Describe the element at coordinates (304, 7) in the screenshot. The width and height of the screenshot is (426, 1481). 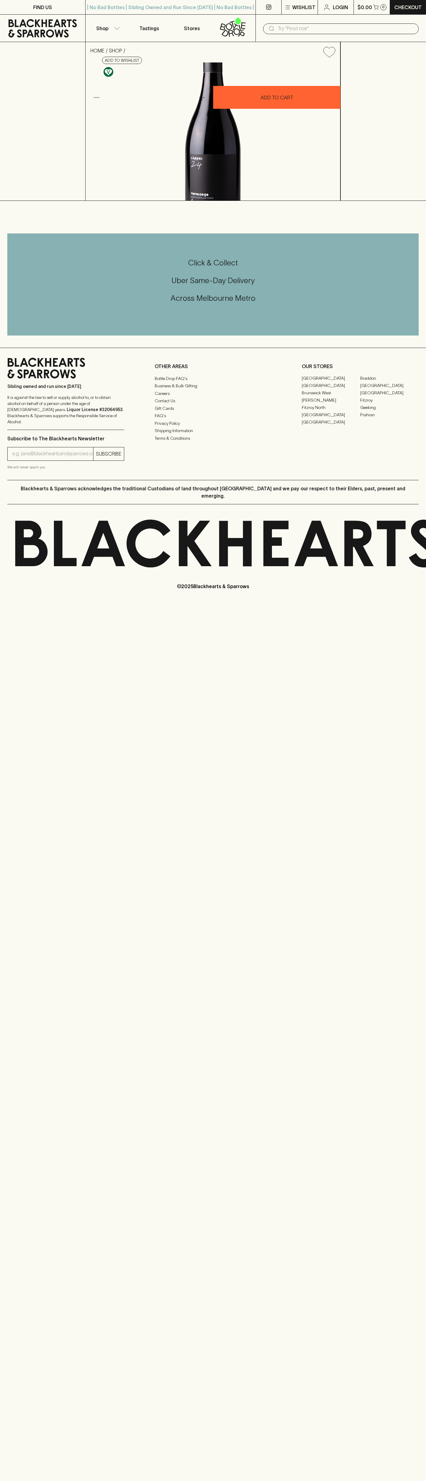
I see `p: Wishlist` at that location.